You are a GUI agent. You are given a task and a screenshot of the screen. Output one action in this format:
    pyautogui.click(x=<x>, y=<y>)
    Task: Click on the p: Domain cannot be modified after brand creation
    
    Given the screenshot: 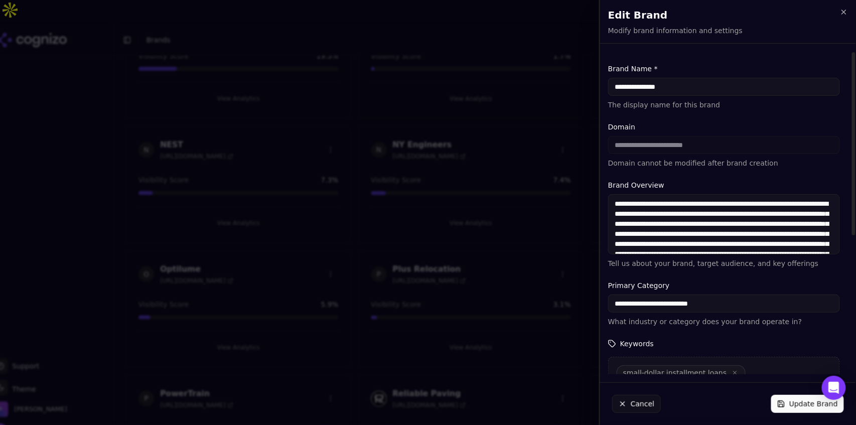 What is the action you would take?
    pyautogui.click(x=724, y=163)
    